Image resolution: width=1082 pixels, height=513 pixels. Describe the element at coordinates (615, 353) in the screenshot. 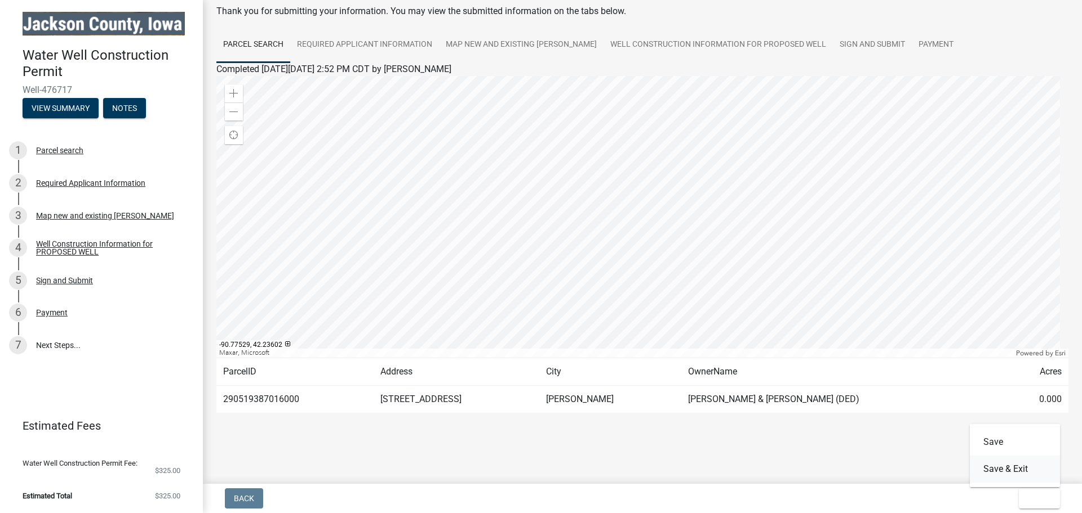

I see `div: Maxar, Microsoft` at that location.